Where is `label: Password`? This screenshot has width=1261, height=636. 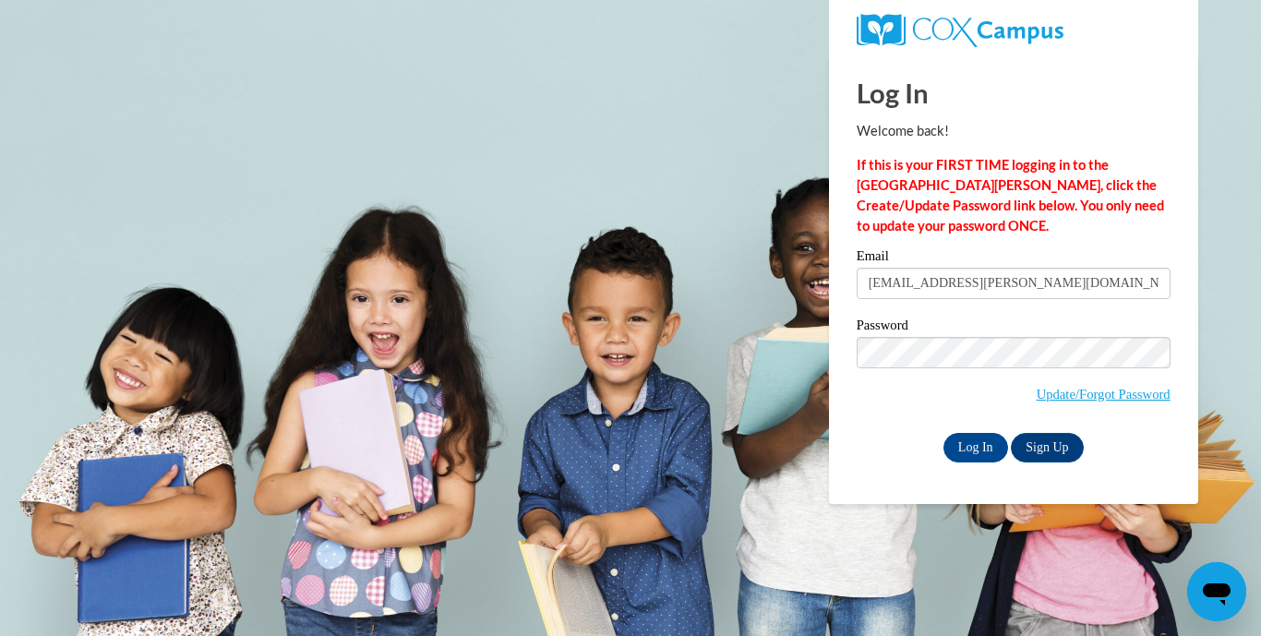
label: Password is located at coordinates (1014, 328).